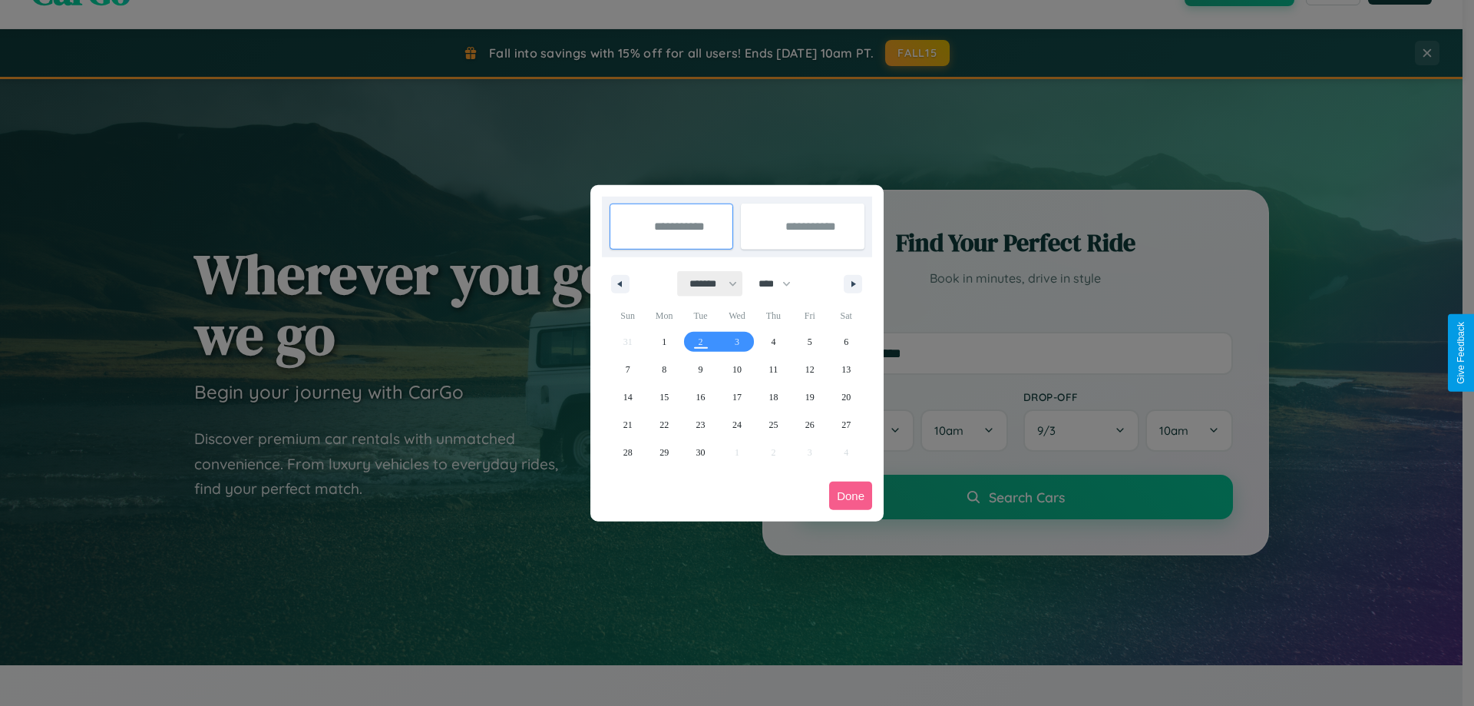 The image size is (1474, 706). Describe the element at coordinates (737, 425) in the screenshot. I see `span: 24` at that location.